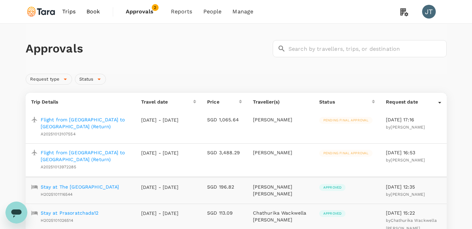  I want to click on span: Reports, so click(182, 12).